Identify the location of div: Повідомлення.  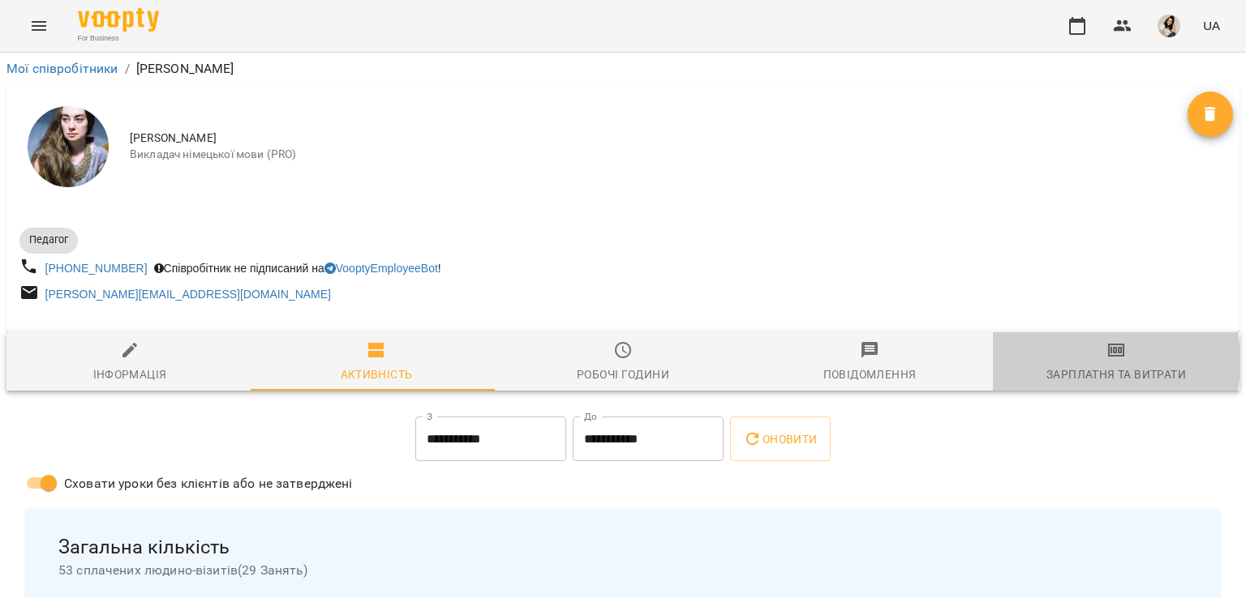
(869, 375).